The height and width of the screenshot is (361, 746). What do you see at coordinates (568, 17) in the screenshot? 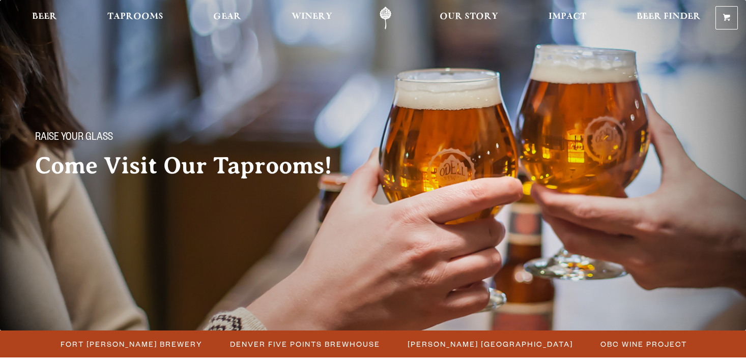
I see `span: Impact` at bounding box center [568, 17].